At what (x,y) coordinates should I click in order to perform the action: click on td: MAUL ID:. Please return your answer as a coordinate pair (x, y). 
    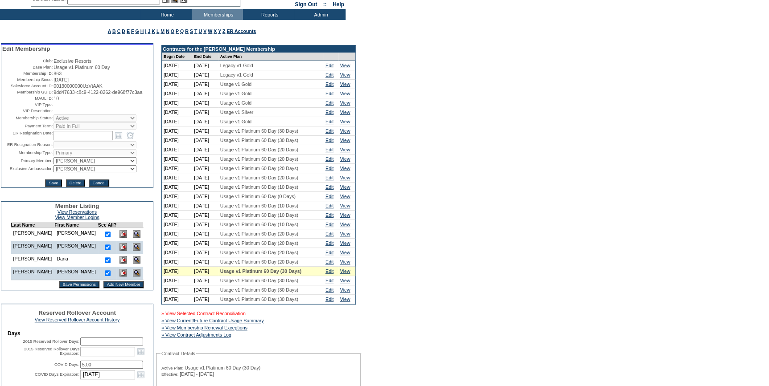
    Looking at the image, I should click on (27, 98).